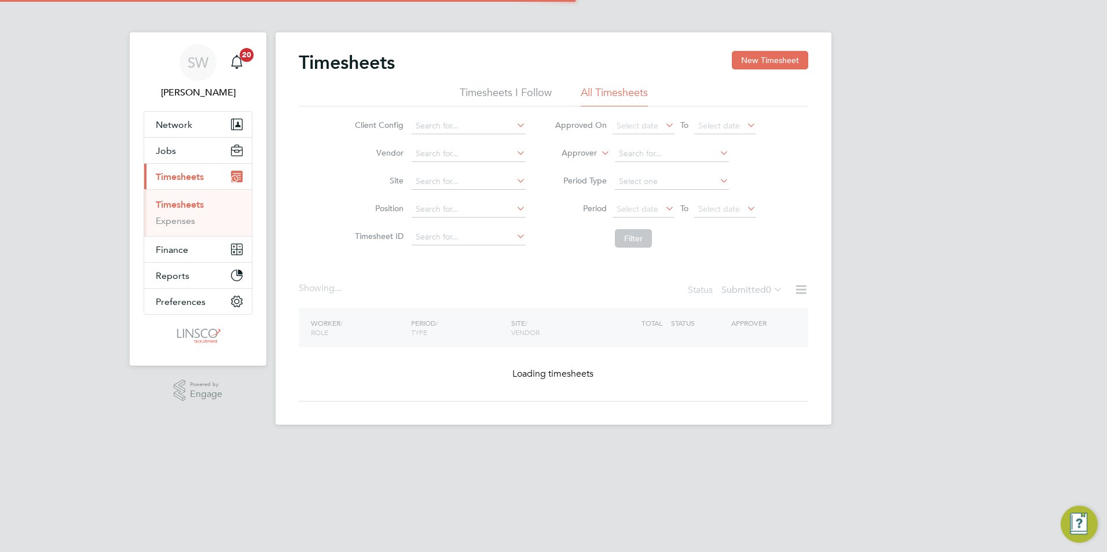  What do you see at coordinates (378, 125) in the screenshot?
I see `label: Client Config` at bounding box center [378, 125].